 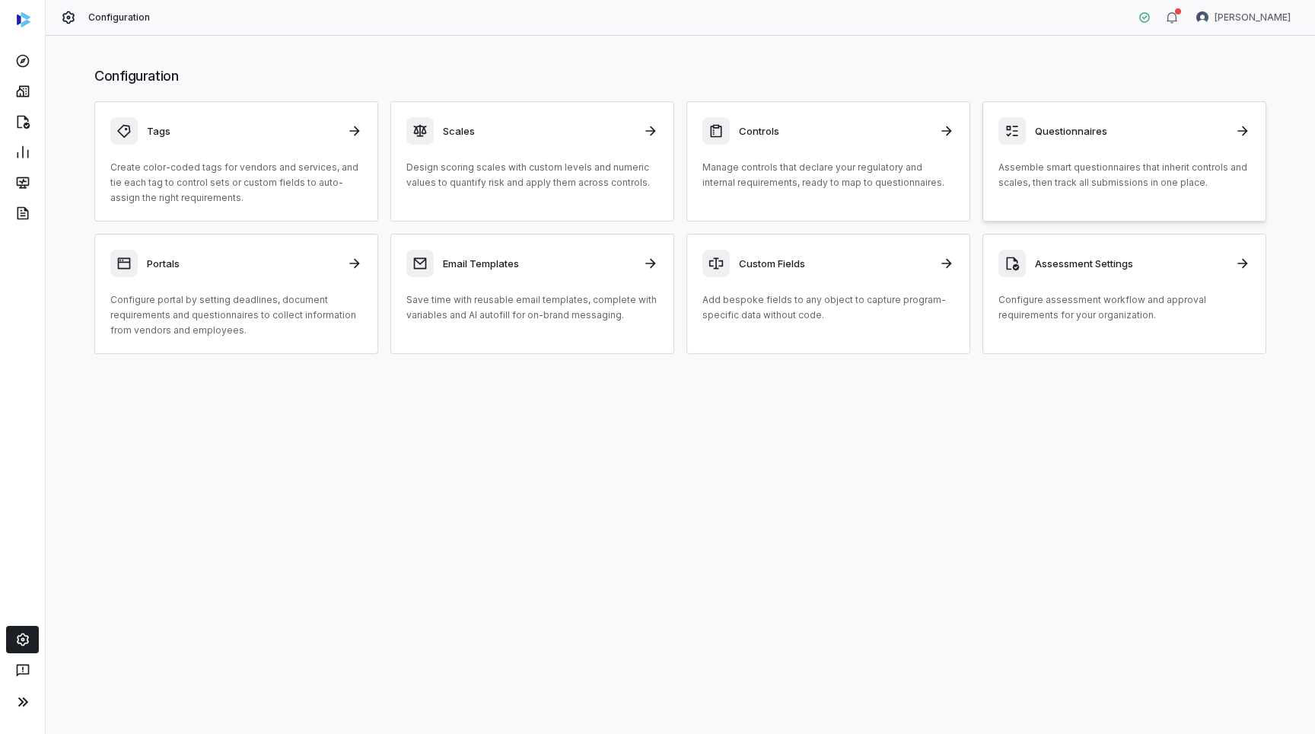 What do you see at coordinates (828, 294) in the screenshot?
I see `a: Custom FieldsAdd bespoke fields to any object to capture program-specific data without code.` at bounding box center [828, 294].